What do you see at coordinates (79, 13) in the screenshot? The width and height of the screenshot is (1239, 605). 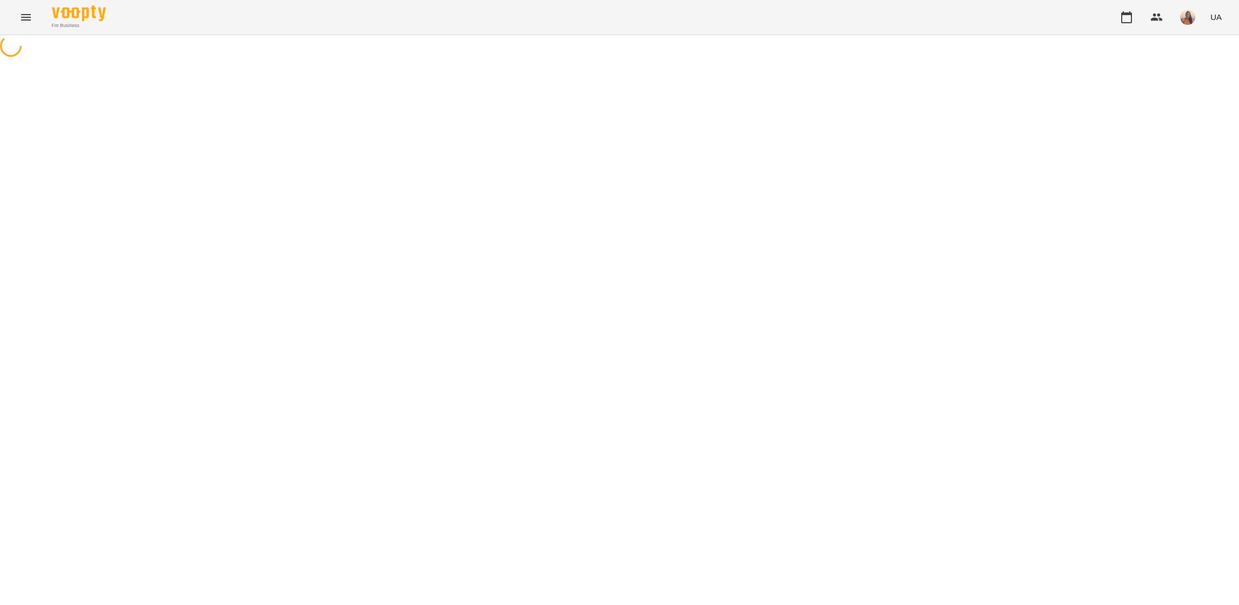 I see `img: Voopty Logo` at bounding box center [79, 13].